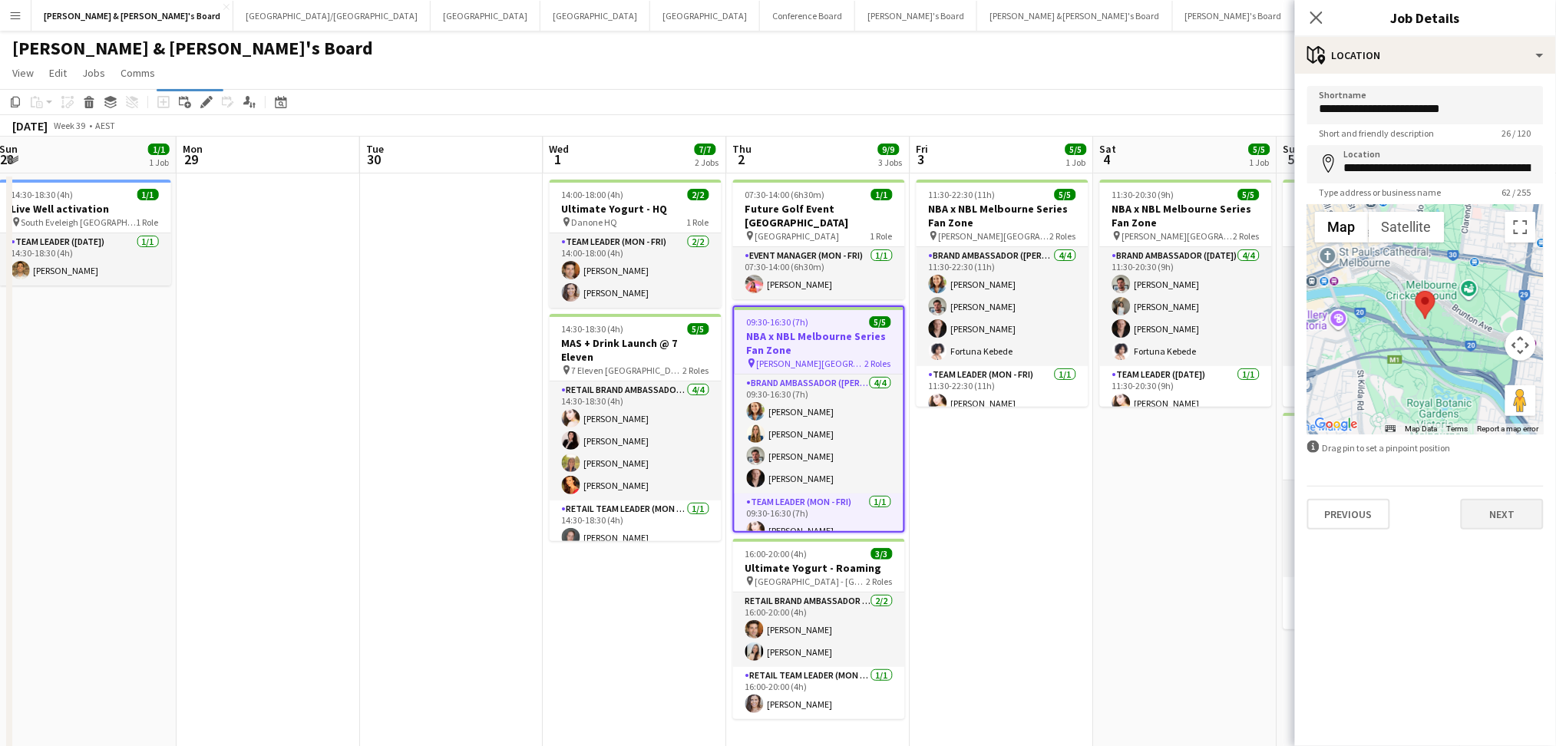  I want to click on button: Conference Board, so click(807, 15).